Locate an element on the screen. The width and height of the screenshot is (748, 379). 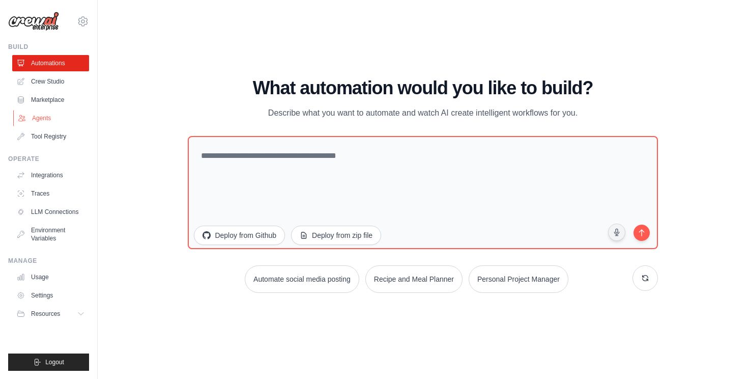
a: Settings is located at coordinates (50, 295).